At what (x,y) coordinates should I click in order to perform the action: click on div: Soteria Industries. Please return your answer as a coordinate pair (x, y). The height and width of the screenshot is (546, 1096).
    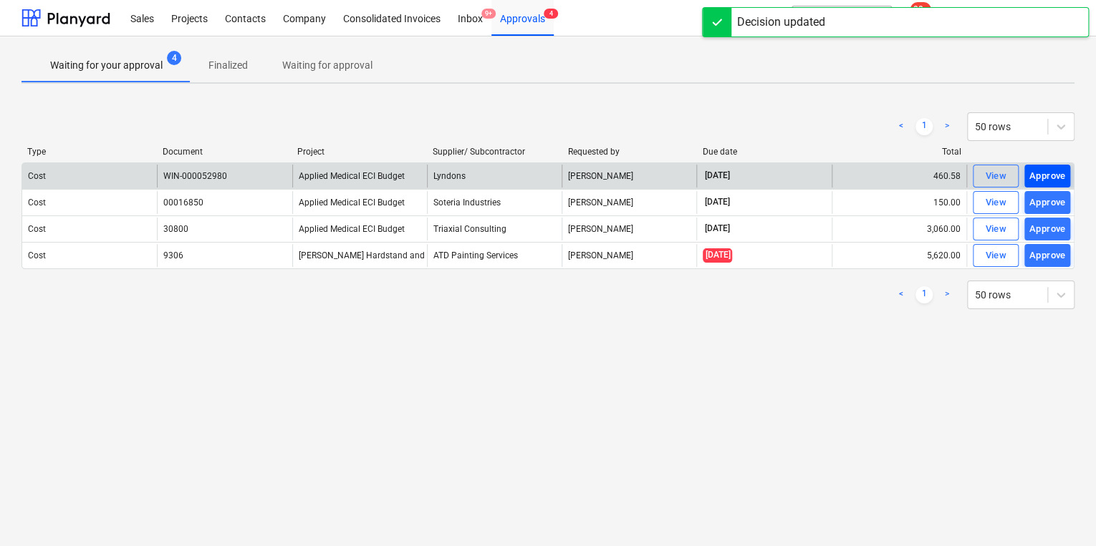
    Looking at the image, I should click on (494, 203).